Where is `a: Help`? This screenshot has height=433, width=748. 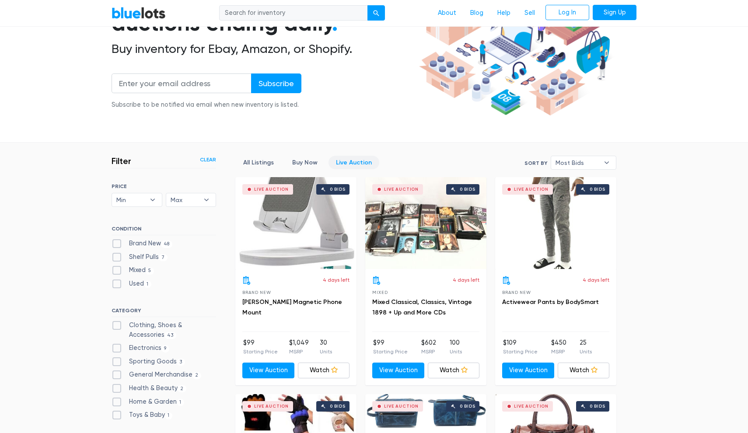
a: Help is located at coordinates (504, 13).